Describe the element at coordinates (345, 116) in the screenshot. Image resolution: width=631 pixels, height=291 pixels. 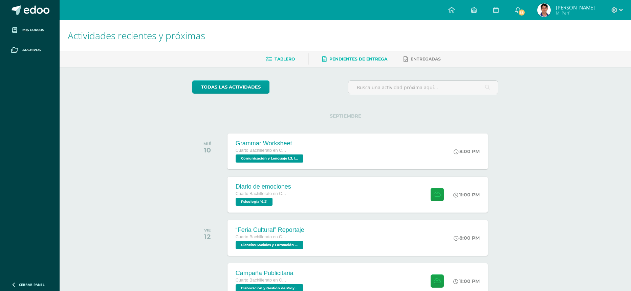
I see `span: SEPTIEMBRE` at that location.